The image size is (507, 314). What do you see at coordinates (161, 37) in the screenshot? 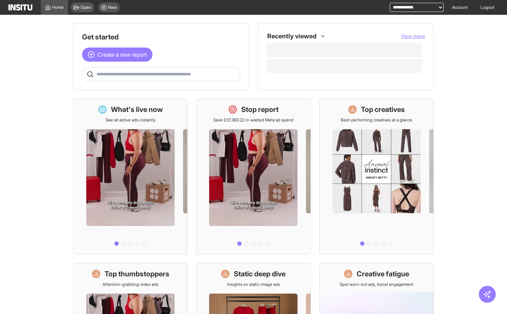
I see `h1: Get started` at bounding box center [161, 37].